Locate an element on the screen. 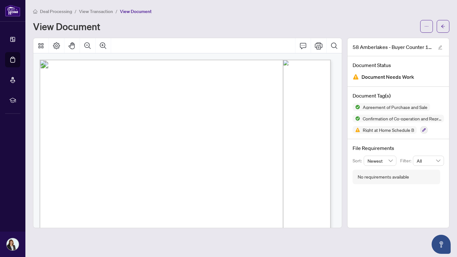 Image resolution: width=457 pixels, height=257 pixels. span: All is located at coordinates (428, 161).